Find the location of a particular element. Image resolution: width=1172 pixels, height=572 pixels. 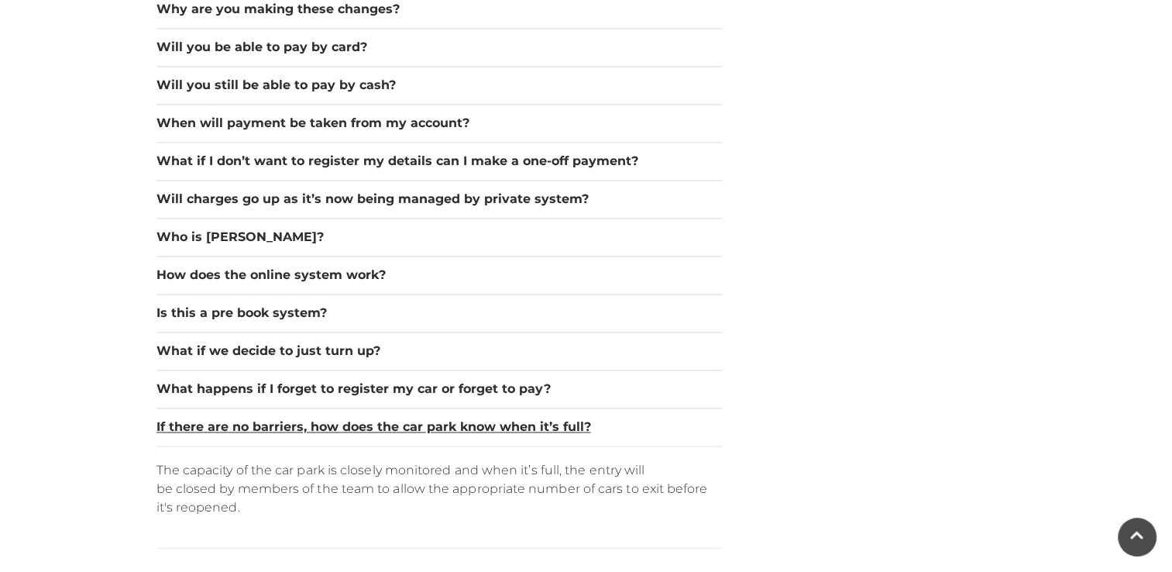

button: Is this a pre book system? is located at coordinates (439, 313).